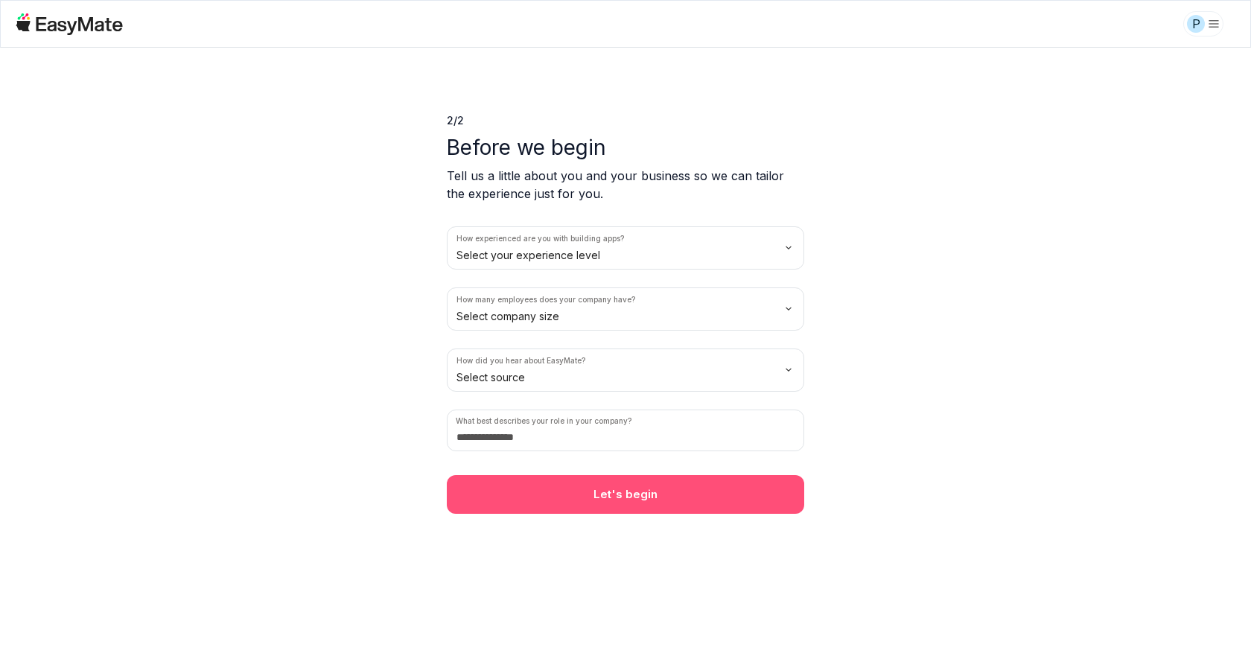  Describe the element at coordinates (626, 185) in the screenshot. I see `p: Tell us a little about you and your business so we can tailor the experience just for you.` at that location.